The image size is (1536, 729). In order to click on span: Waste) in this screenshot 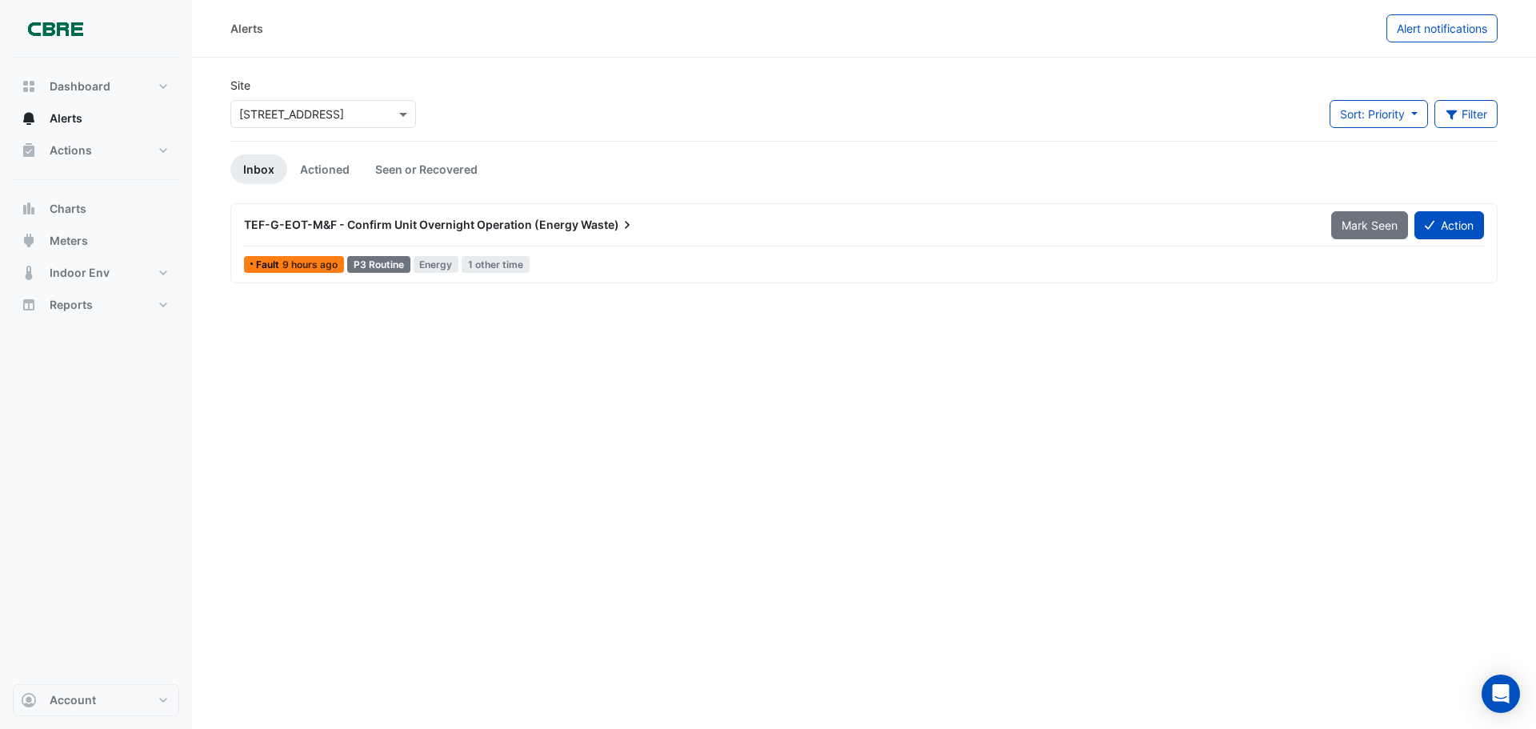, I will do `click(608, 225)`.